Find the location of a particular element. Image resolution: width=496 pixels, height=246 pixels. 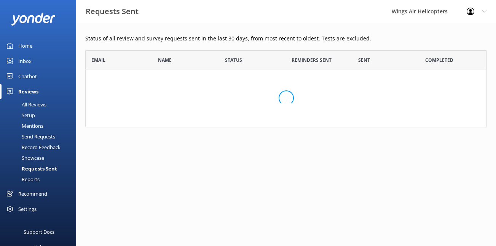

a: Showcase is located at coordinates (40, 158).